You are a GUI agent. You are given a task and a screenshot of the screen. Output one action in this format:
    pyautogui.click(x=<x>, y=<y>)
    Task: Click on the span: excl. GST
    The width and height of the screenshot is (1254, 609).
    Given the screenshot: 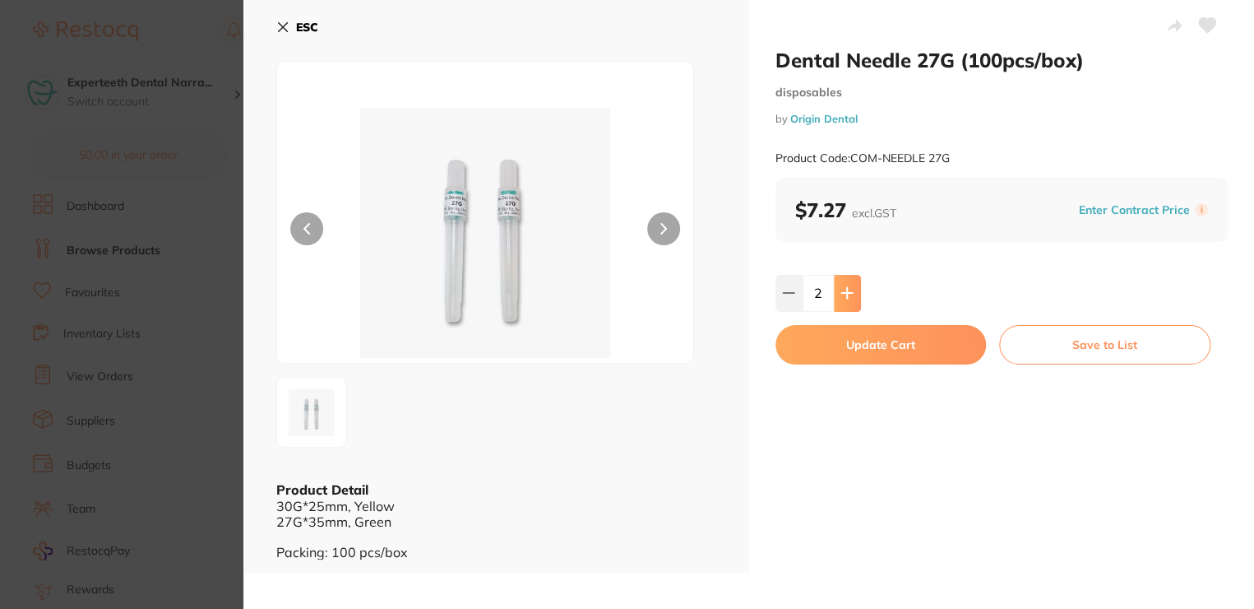 What is the action you would take?
    pyautogui.click(x=874, y=213)
    